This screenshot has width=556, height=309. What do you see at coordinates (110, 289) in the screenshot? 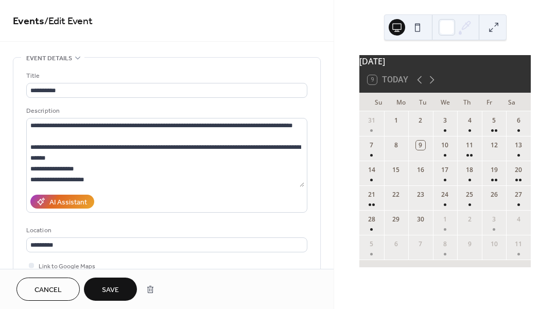
I see `button: Save` at bounding box center [110, 289].